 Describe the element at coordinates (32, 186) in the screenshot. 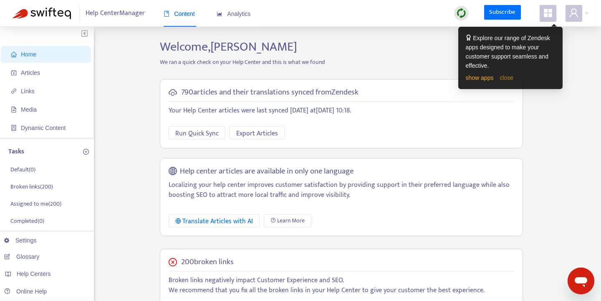

I see `p: Broken links ( 200 )` at that location.